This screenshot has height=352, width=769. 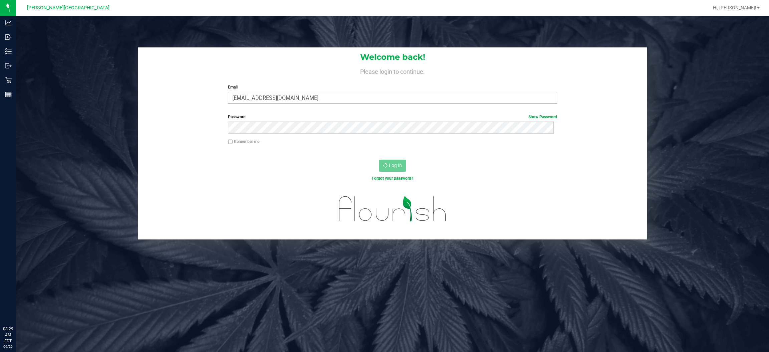 What do you see at coordinates (8, 51) in the screenshot?
I see `inline-svg: Inventory` at bounding box center [8, 51].